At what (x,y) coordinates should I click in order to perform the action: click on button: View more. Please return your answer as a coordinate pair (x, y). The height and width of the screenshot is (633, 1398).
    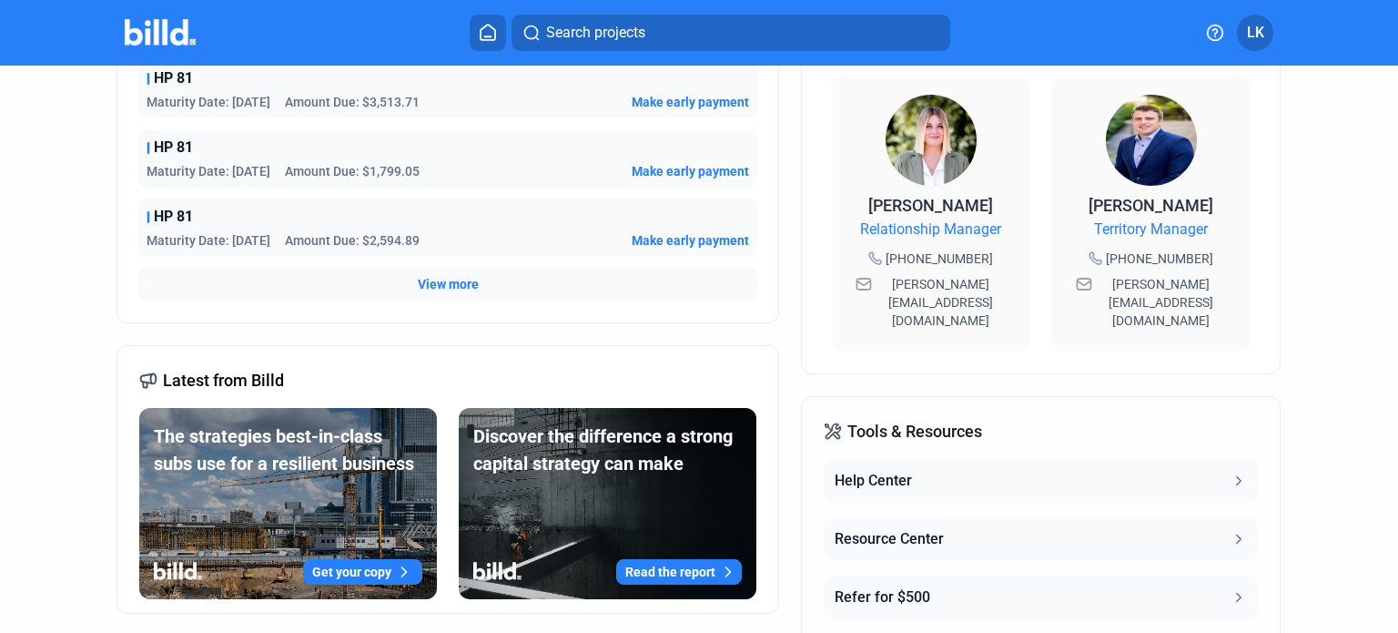
    Looking at the image, I should click on (448, 284).